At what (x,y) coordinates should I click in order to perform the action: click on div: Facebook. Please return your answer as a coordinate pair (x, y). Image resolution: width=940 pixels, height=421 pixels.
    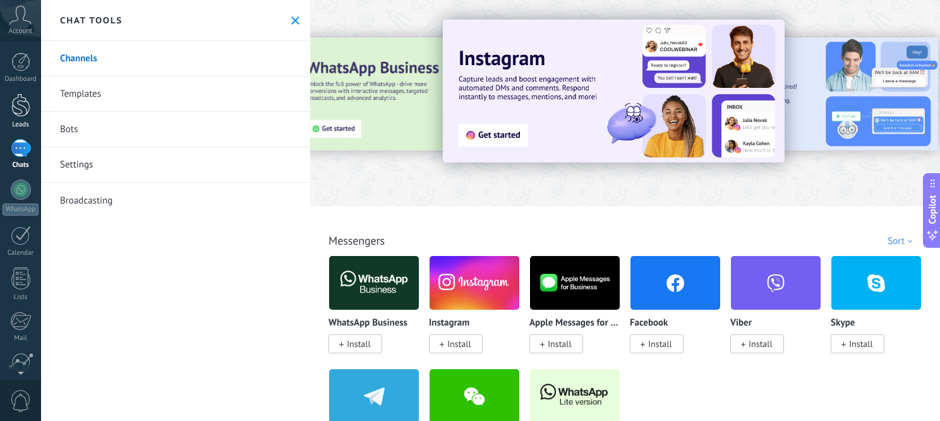
    Looking at the image, I should click on (680, 312).